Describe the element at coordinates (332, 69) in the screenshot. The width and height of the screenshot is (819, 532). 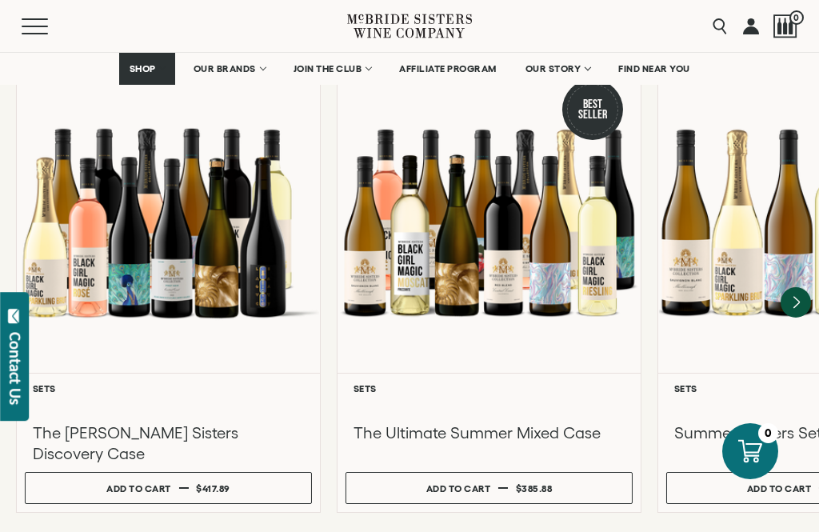
I see `a: JOIN THE CLUB` at that location.